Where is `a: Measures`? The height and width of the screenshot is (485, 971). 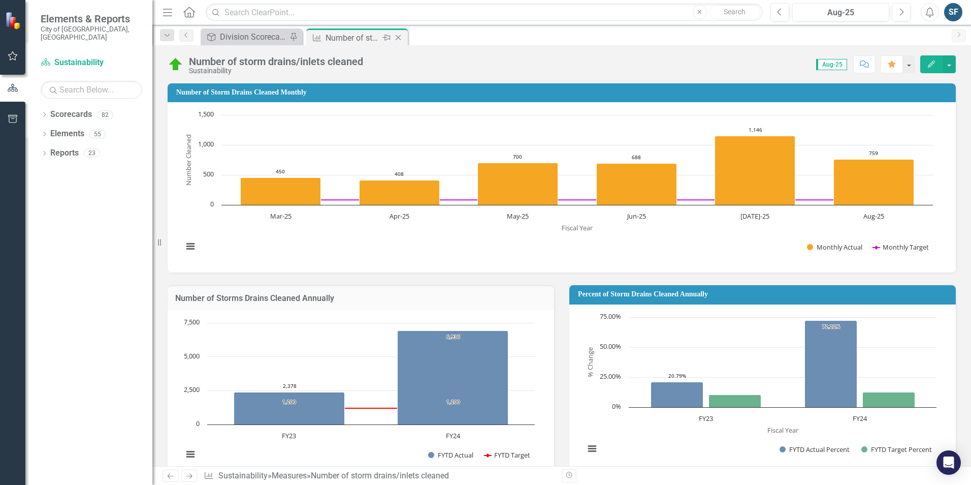 a: Measures is located at coordinates (289, 475).